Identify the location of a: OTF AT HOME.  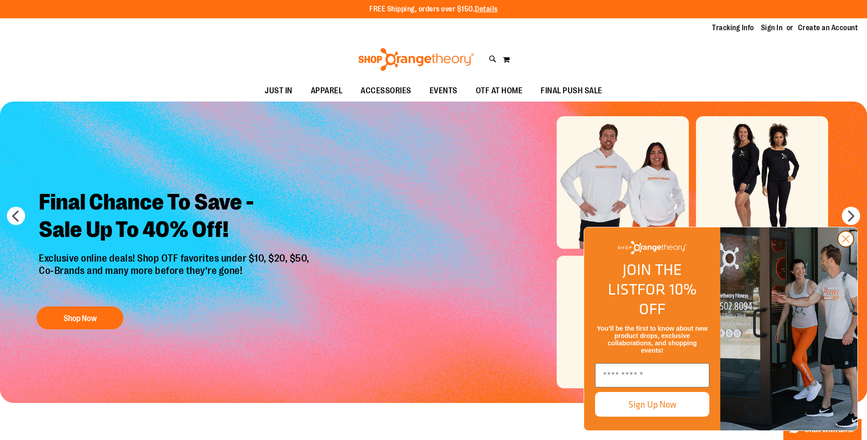
(499, 91).